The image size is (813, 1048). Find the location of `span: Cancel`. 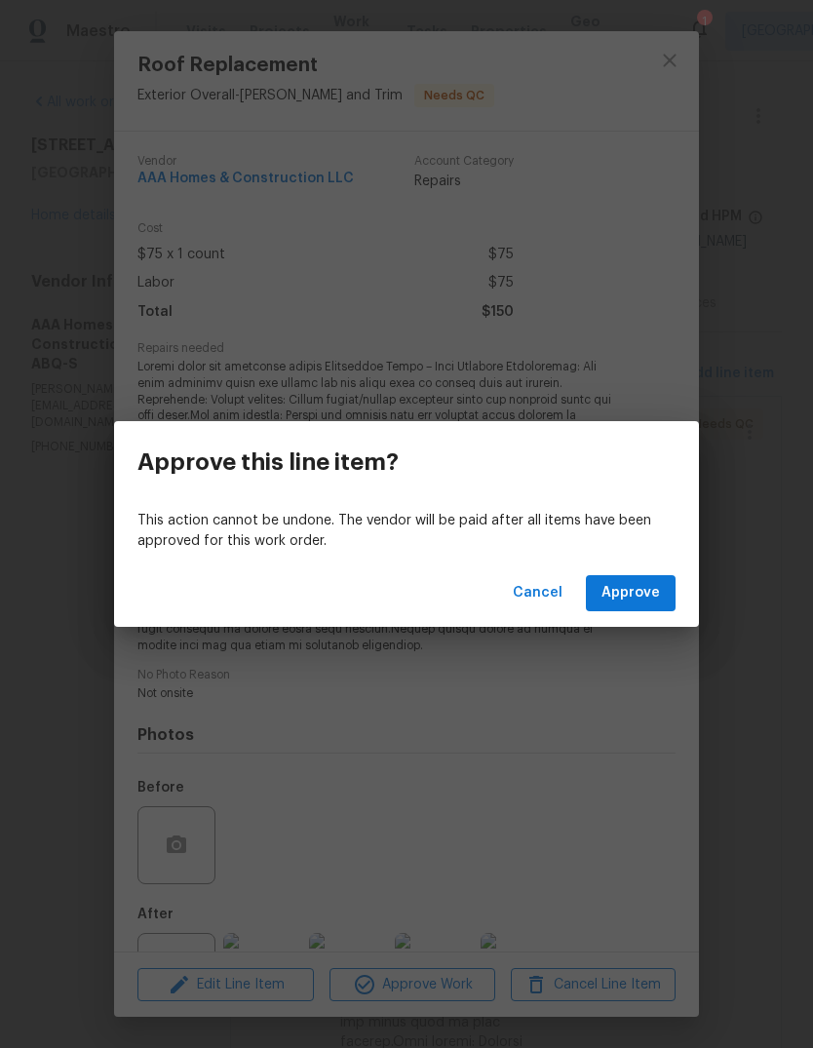

span: Cancel is located at coordinates (537, 593).